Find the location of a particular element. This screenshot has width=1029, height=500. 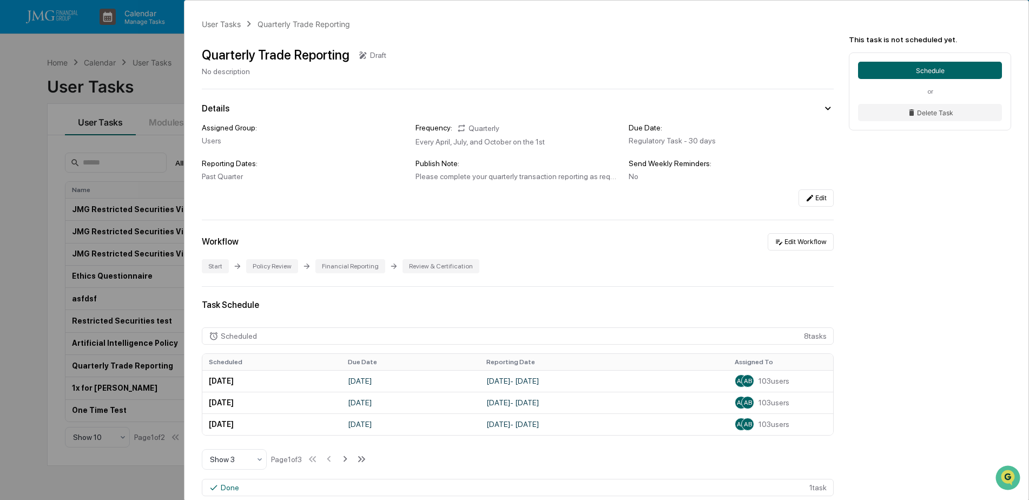

div: Policy Review is located at coordinates (272, 266).